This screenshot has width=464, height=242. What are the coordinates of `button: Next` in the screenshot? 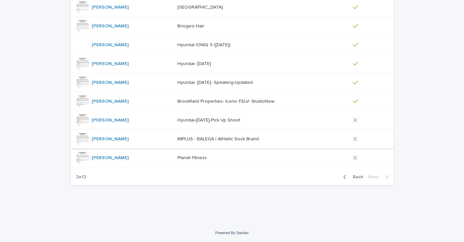 It's located at (379, 177).